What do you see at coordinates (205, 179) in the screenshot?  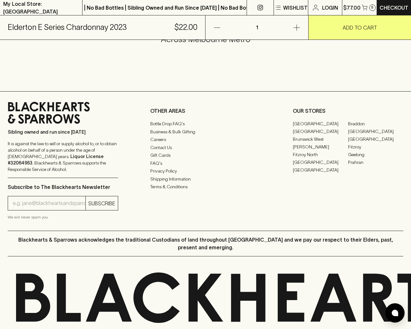 I see `a: Shipping Information` at bounding box center [205, 179].